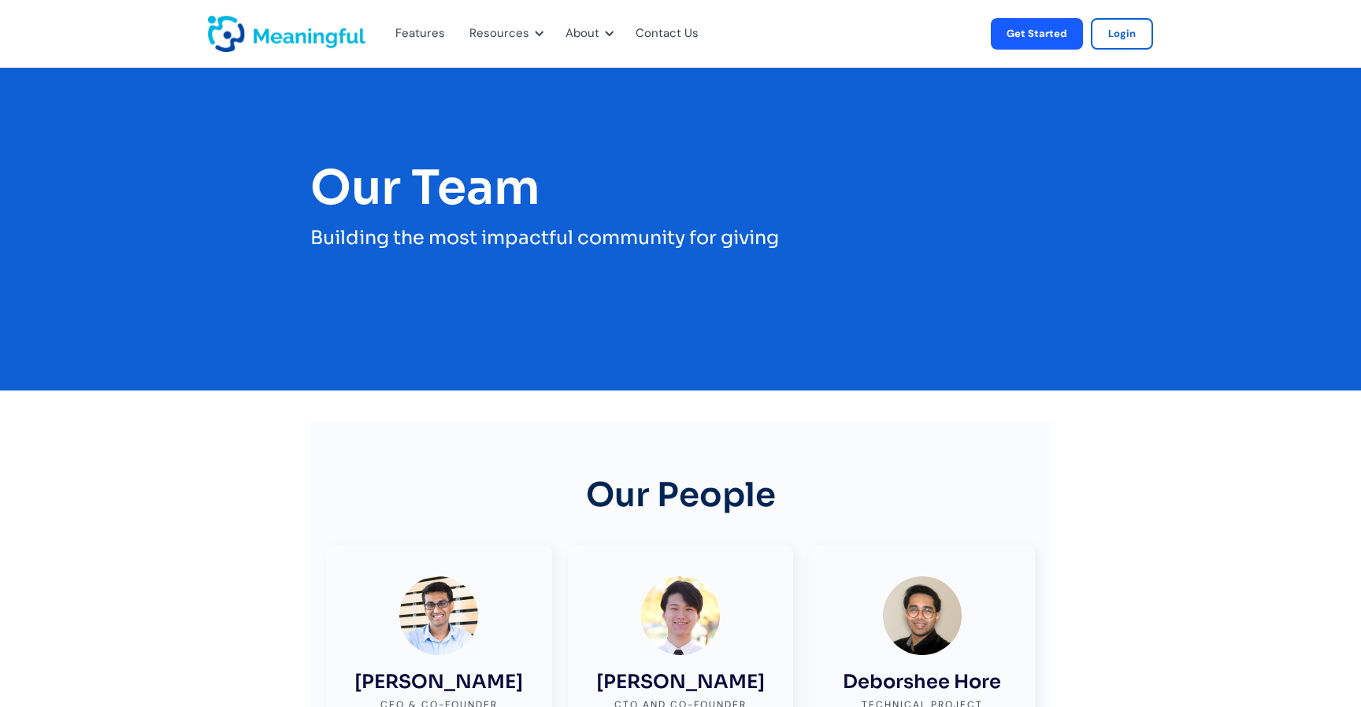 This screenshot has width=1361, height=707. I want to click on a: Contact Us, so click(667, 34).